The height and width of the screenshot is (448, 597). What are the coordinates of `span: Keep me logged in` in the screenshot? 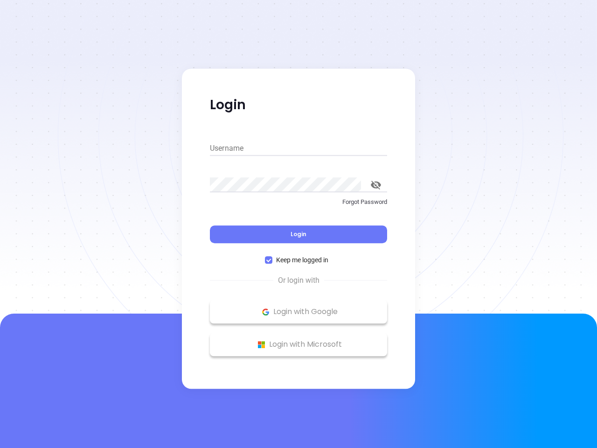 It's located at (302, 260).